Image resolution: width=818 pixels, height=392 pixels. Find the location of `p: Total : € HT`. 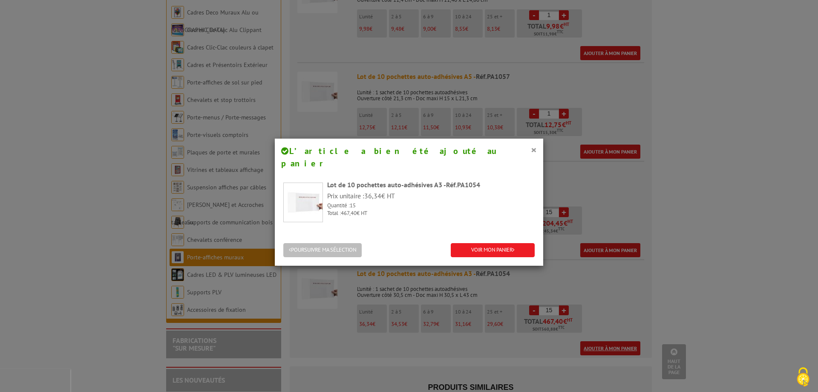

p: Total : € HT is located at coordinates (431, 213).